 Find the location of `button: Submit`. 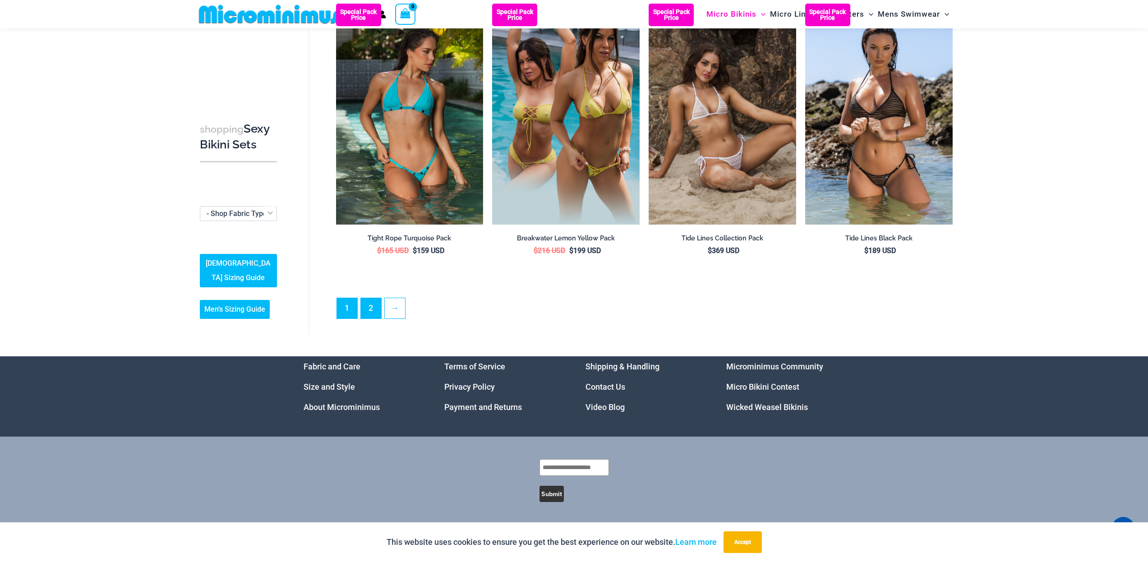

button: Submit is located at coordinates (551, 494).